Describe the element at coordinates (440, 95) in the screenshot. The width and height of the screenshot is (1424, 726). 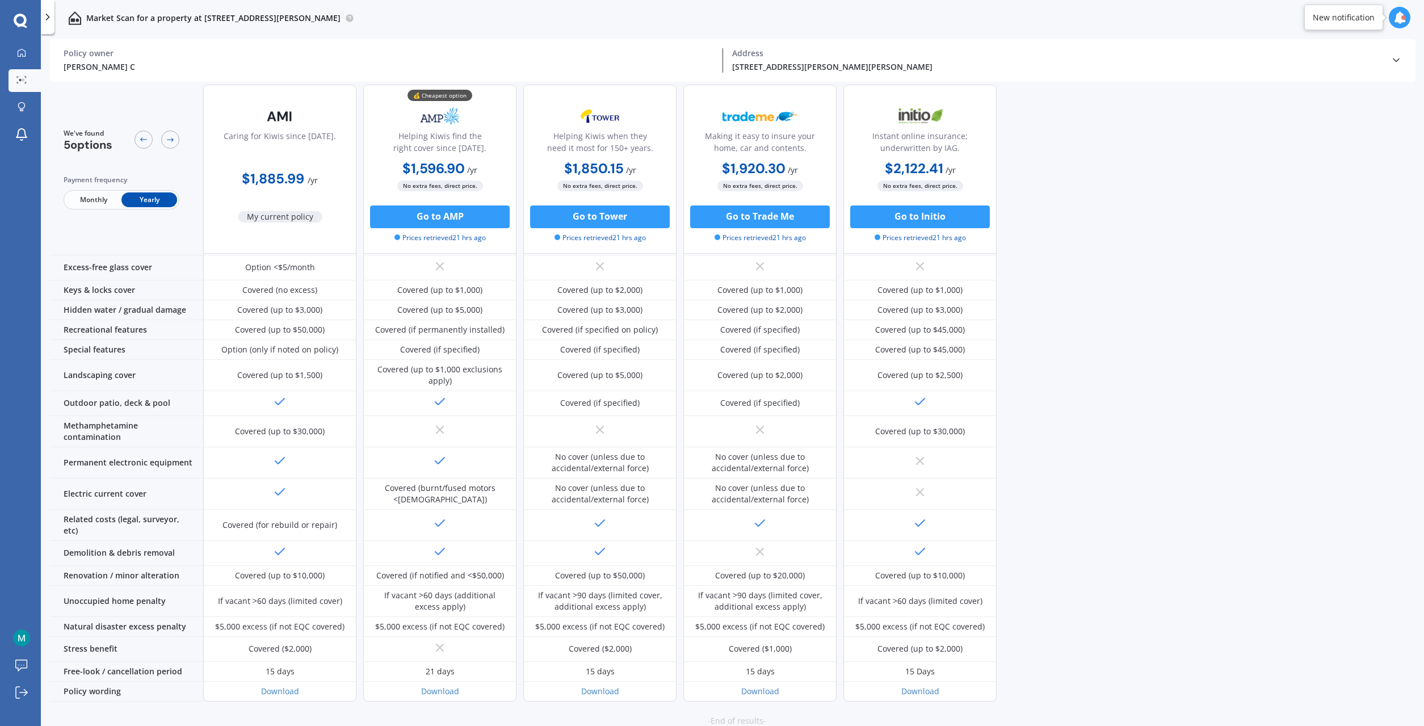
I see `div: 💰 Cheapest option` at that location.